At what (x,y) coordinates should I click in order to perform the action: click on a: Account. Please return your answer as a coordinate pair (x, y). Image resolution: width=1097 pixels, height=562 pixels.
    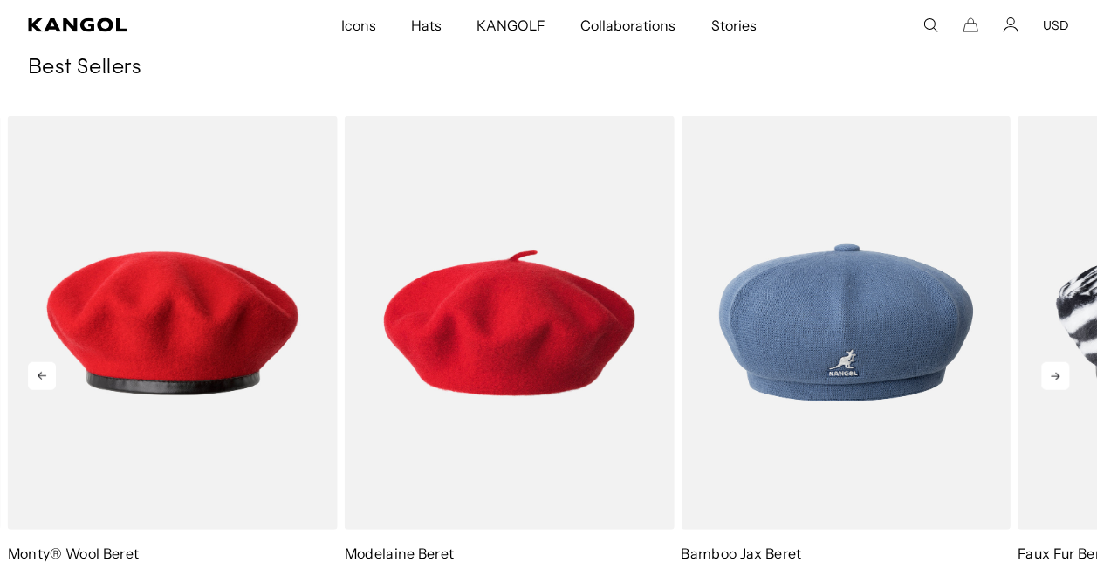
    Looking at the image, I should click on (1010, 25).